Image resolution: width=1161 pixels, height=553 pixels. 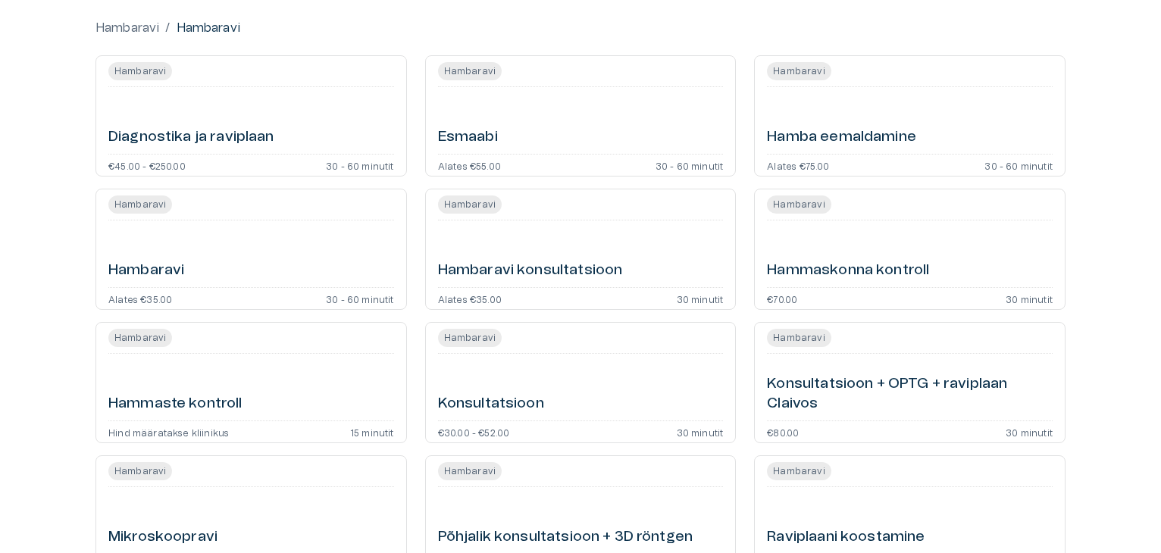 What do you see at coordinates (798, 165) in the screenshot?
I see `p: Alates €75.00` at bounding box center [798, 165].